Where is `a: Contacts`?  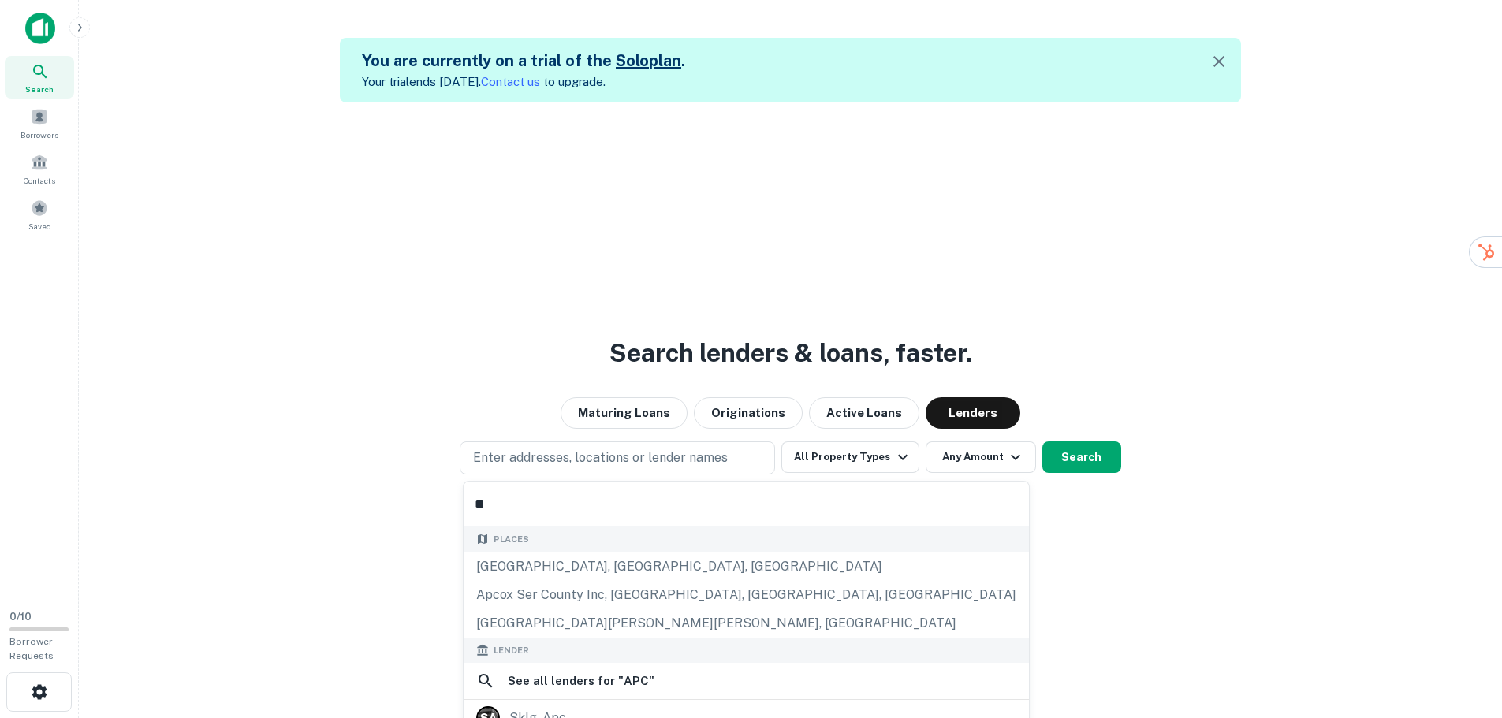 a: Contacts is located at coordinates (39, 169).